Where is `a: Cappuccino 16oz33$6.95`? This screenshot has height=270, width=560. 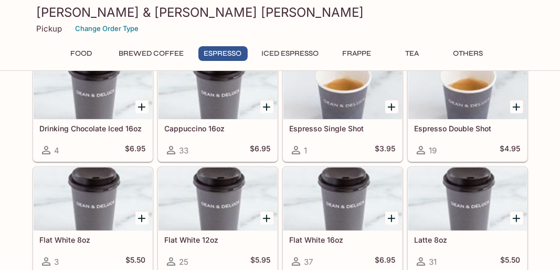 a: Cappuccino 16oz33$6.95 is located at coordinates (218, 109).